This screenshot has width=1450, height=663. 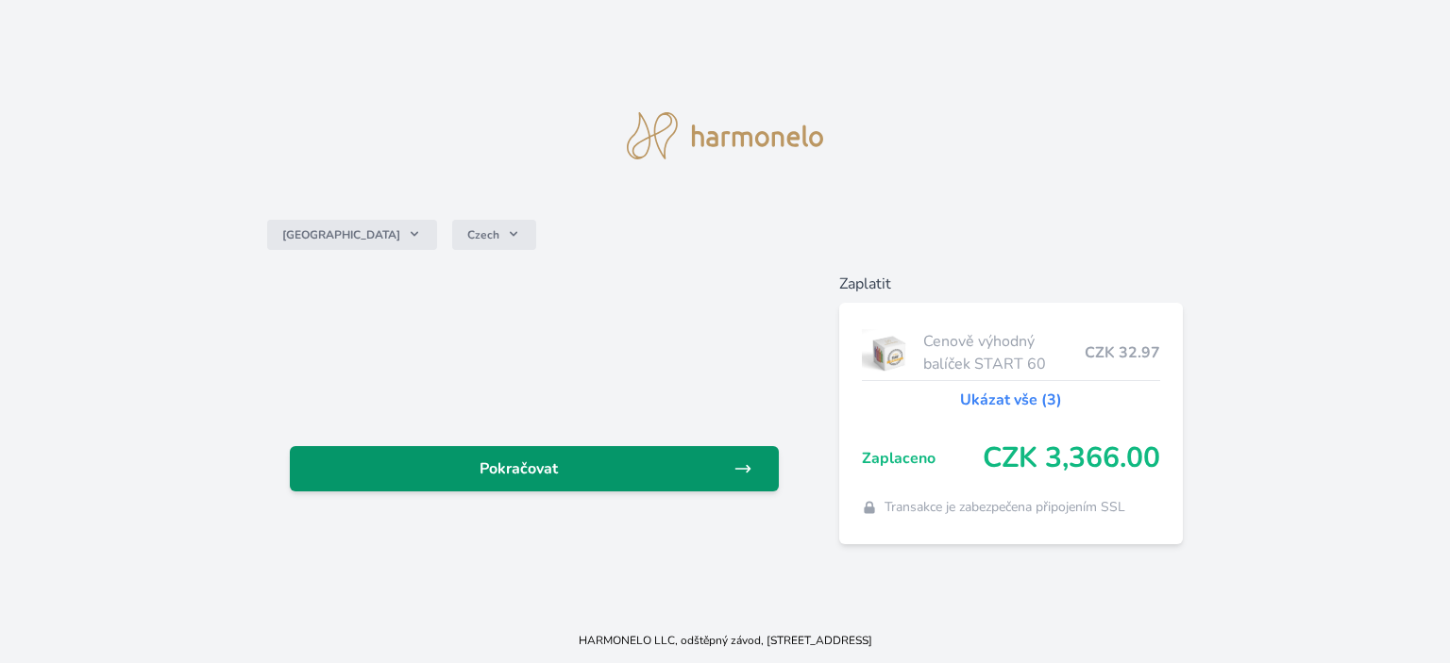 What do you see at coordinates (494, 235) in the screenshot?
I see `button: Czech` at bounding box center [494, 235].